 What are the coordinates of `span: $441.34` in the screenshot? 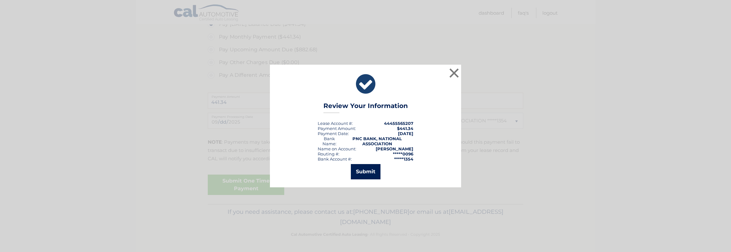 It's located at (405, 128).